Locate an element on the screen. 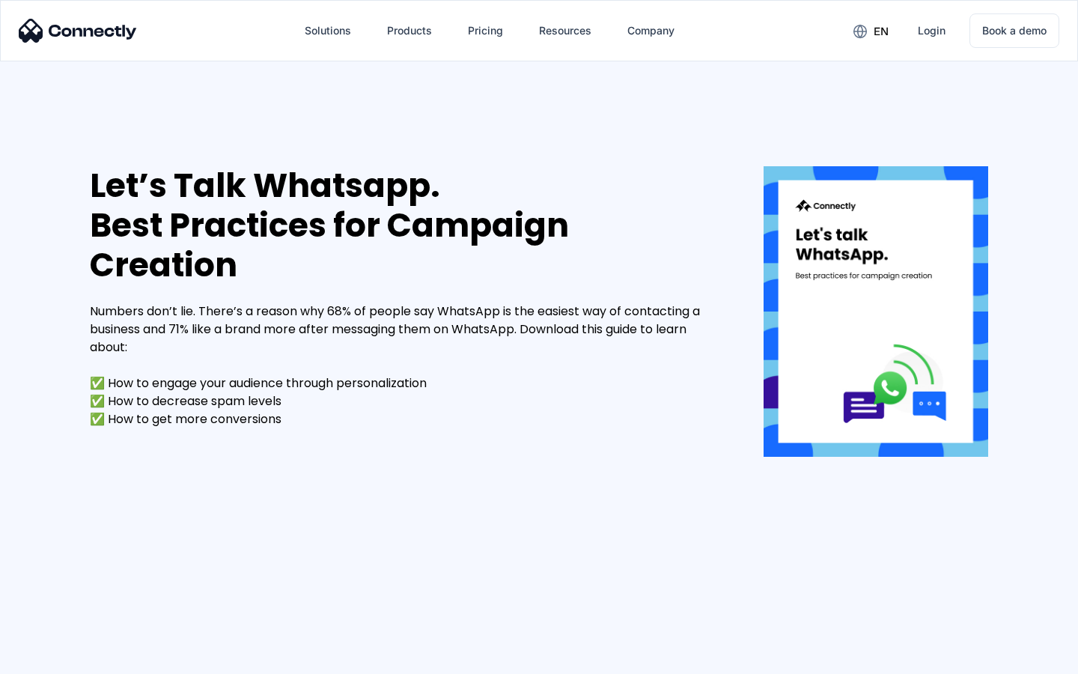 The width and height of the screenshot is (1078, 674). div: Company is located at coordinates (651, 31).